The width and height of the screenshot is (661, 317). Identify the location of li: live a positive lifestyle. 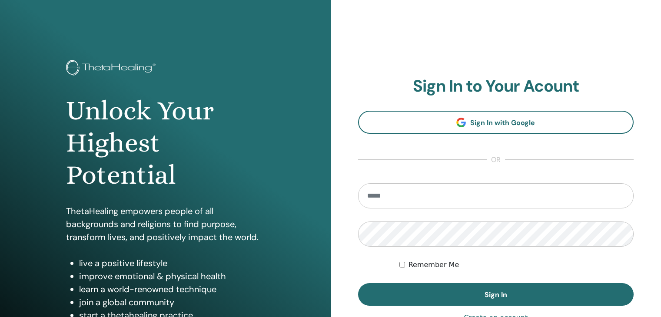
(172, 264).